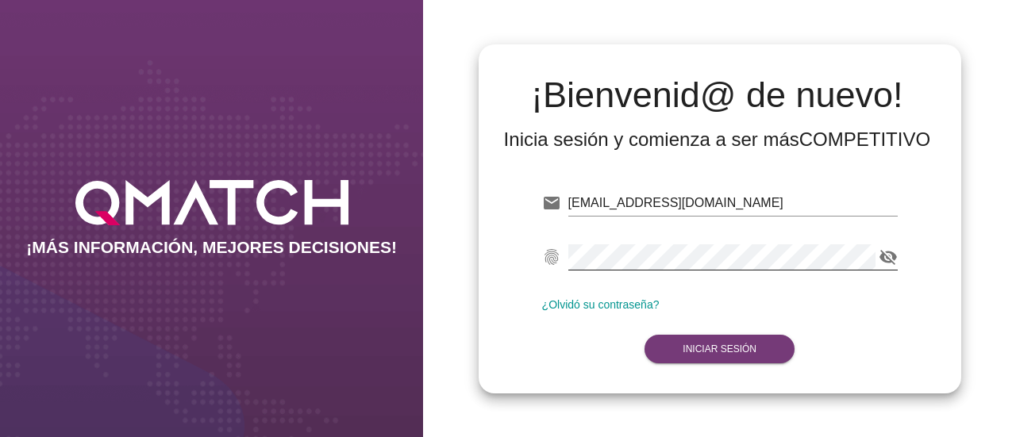 The image size is (1016, 437). What do you see at coordinates (718, 95) in the screenshot?
I see `h2: ¡Bienvenid@ de nuevo!` at bounding box center [718, 95].